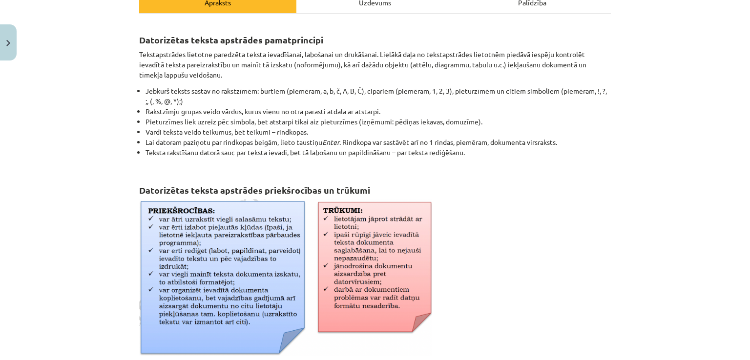  I want to click on li: Teksta rakstīšanu datorā sauc par teksta ievadi, bet tā labošanu un papildināšanu – par teksta re..., so click(378, 158).